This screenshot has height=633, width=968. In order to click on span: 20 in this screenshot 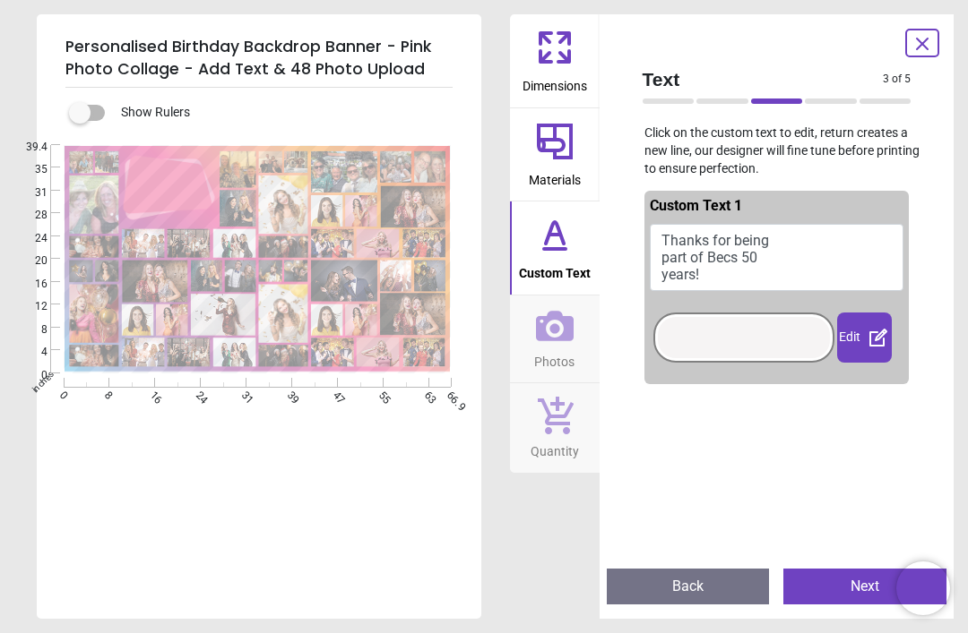, I will do `click(30, 261)`.